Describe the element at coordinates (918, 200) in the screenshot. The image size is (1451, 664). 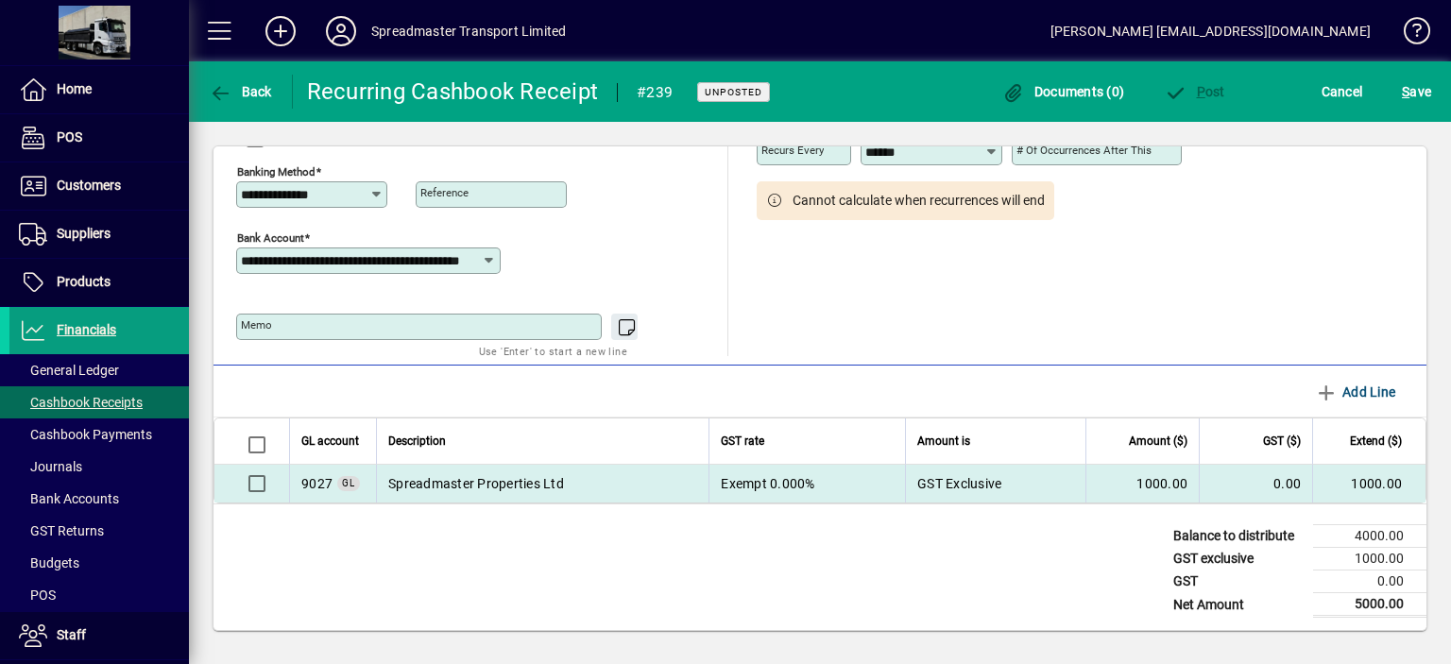
I see `span: Cannot calculate when recurrences will end` at that location.